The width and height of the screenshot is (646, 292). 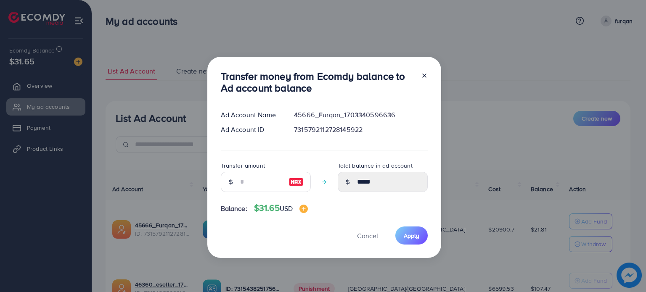 What do you see at coordinates (368, 236) in the screenshot?
I see `span: Cancel` at bounding box center [368, 236].